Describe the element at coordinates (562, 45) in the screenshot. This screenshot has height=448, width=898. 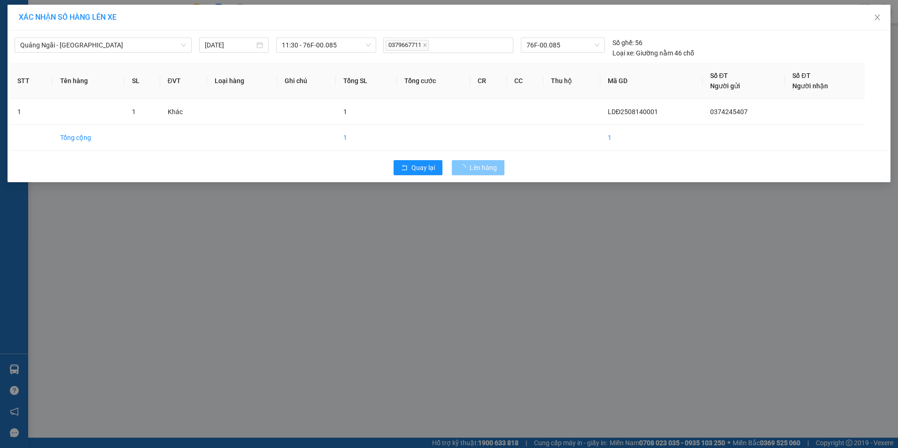
I see `span: 76F-00.085` at that location.